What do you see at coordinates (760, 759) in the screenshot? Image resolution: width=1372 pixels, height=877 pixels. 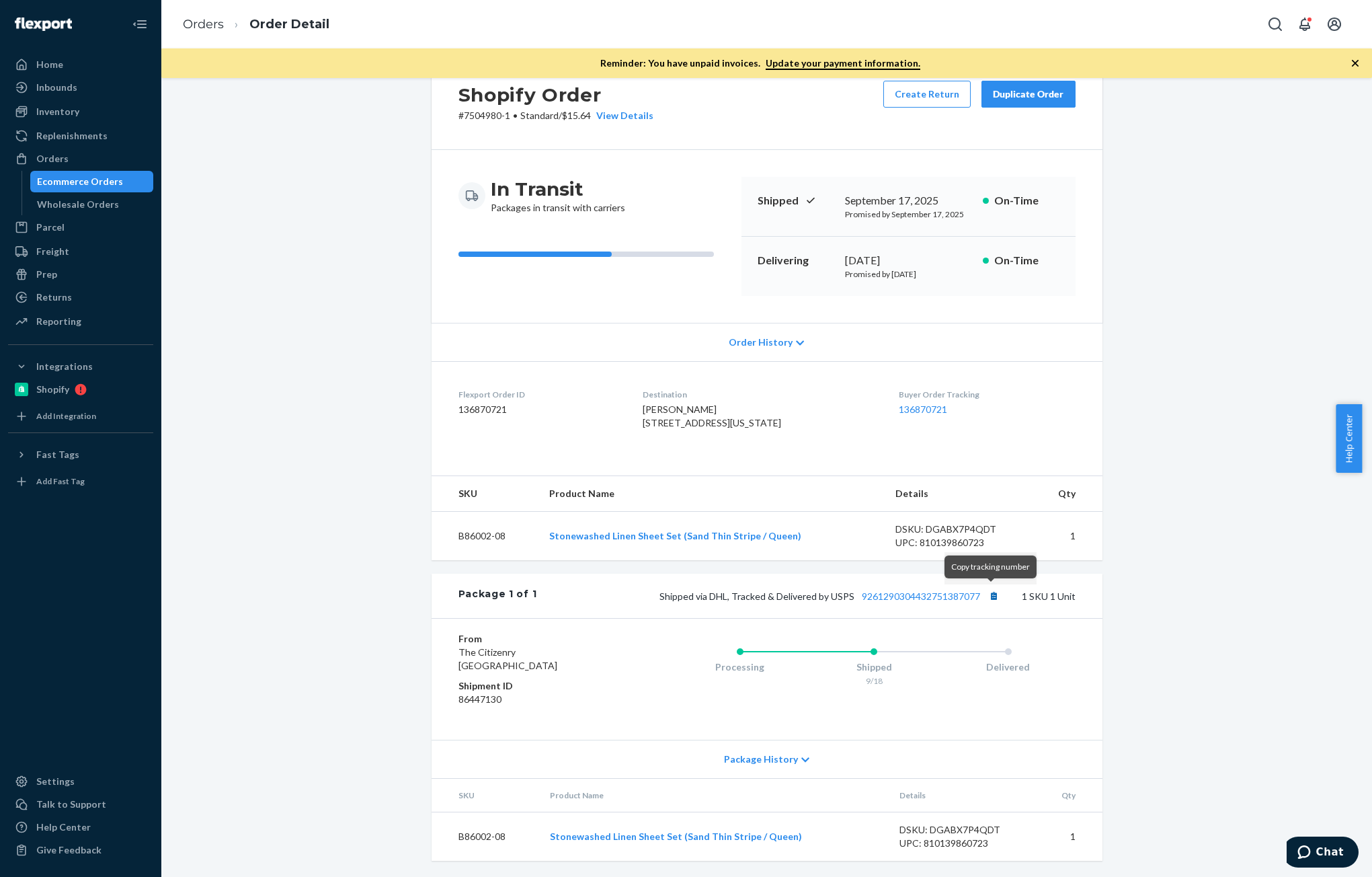 I see `span: Package History` at bounding box center [760, 759].